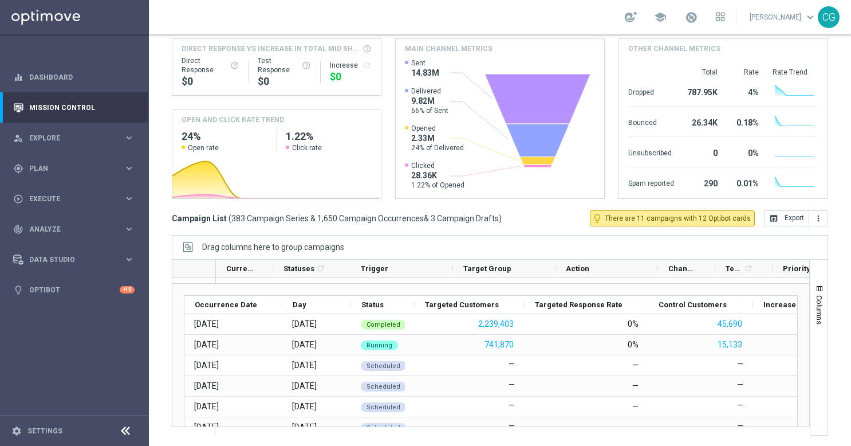 The width and height of the screenshot is (851, 446). I want to click on div: 12 Sep 2025, so click(206, 406).